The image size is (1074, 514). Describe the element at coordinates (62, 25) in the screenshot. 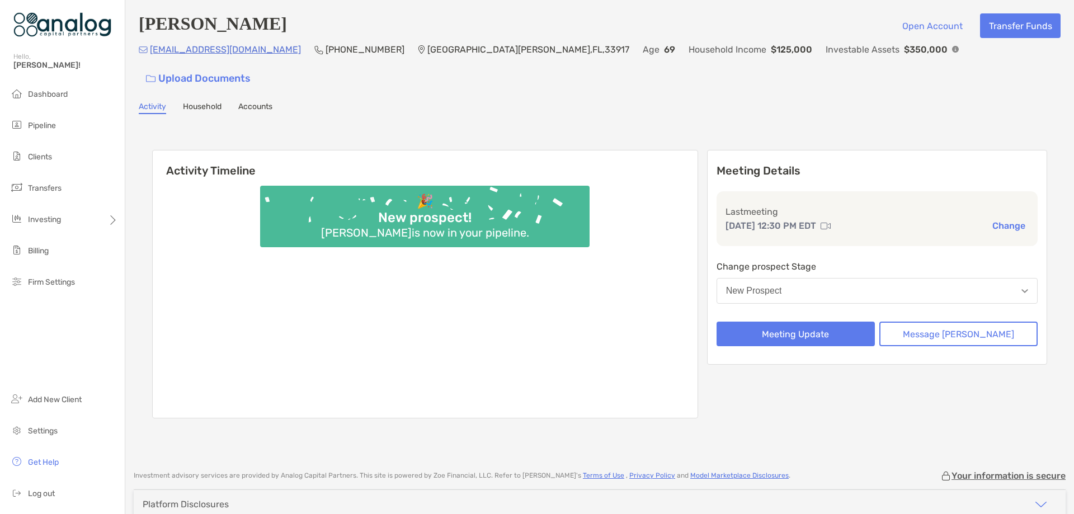

I see `img: Zoe Logo` at that location.